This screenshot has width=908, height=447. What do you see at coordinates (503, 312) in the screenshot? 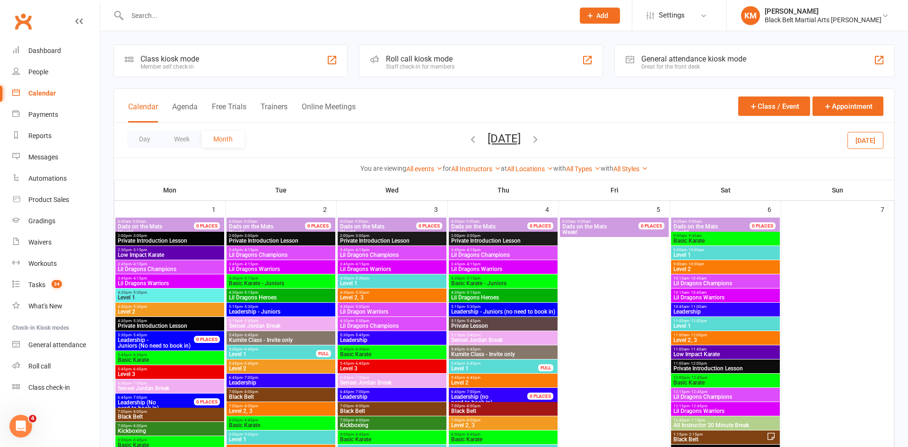
I see `span: Leadership - Juniors (no need to book in)` at bounding box center [503, 312].